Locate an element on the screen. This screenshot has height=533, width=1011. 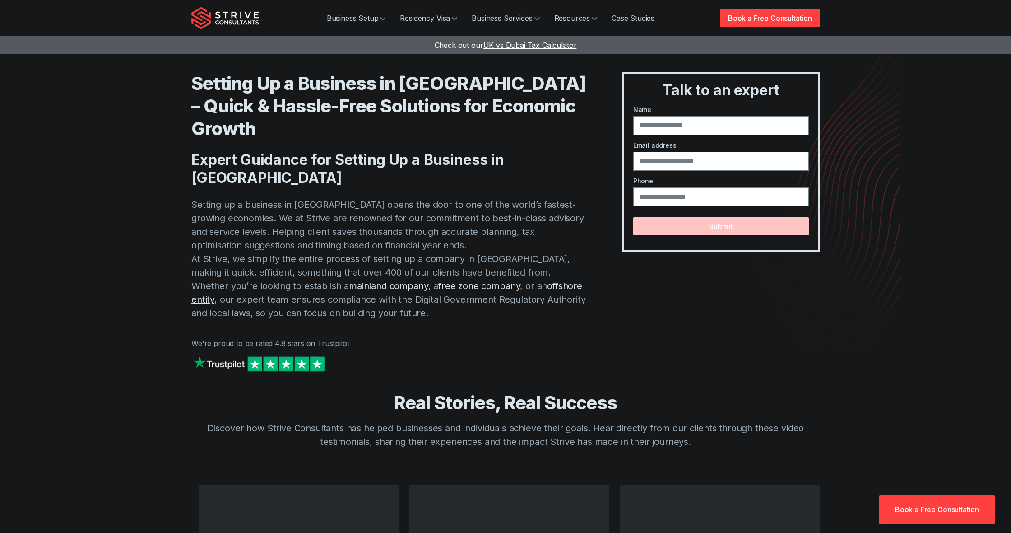
img: Strive Consultants is located at coordinates (225, 18).